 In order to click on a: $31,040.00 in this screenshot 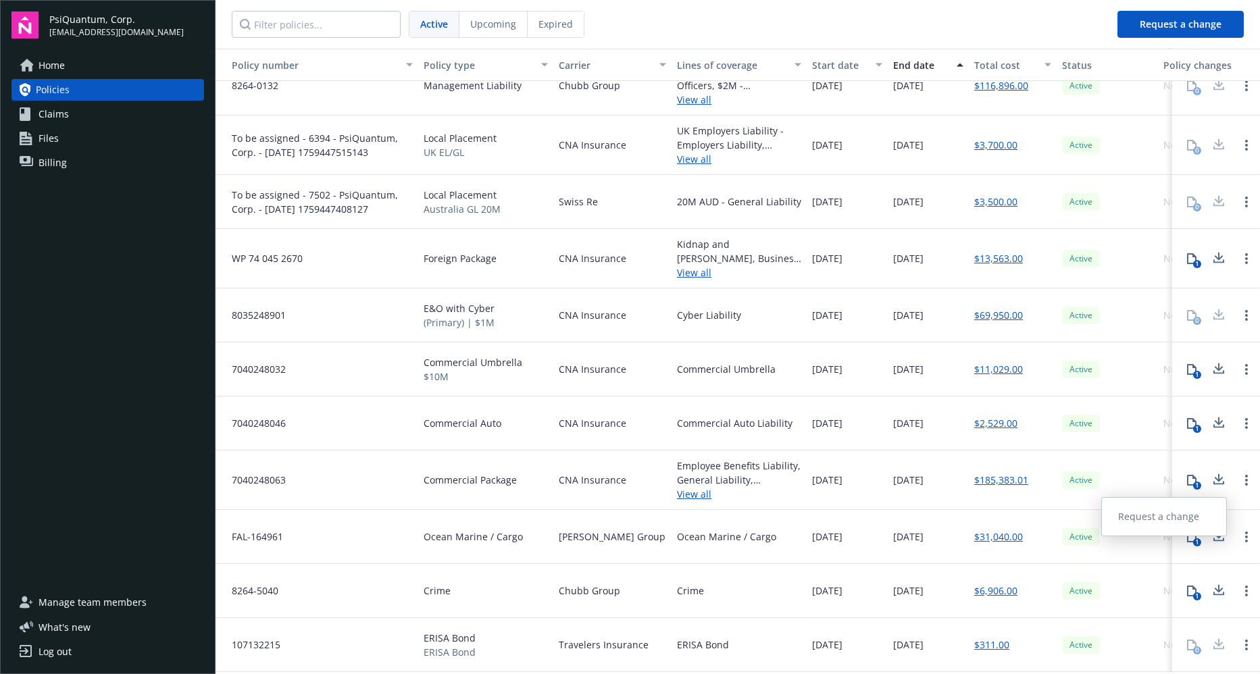, I will do `click(999, 536)`.